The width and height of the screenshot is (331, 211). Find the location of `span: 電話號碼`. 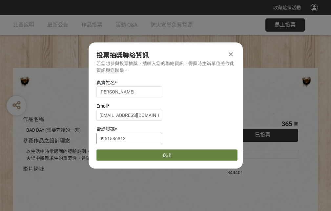

span: 電話號碼 is located at coordinates (106, 129).